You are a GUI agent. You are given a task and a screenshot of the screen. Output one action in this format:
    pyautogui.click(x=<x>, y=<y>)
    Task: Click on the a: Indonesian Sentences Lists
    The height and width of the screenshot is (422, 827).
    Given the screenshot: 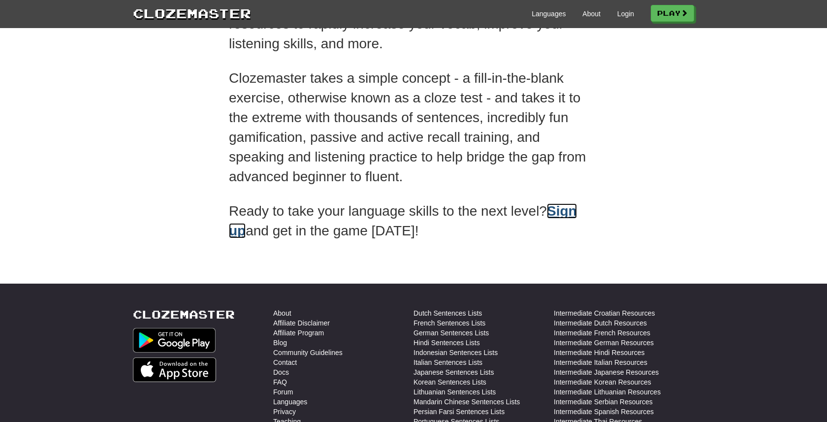 What is the action you would take?
    pyautogui.click(x=455, y=352)
    